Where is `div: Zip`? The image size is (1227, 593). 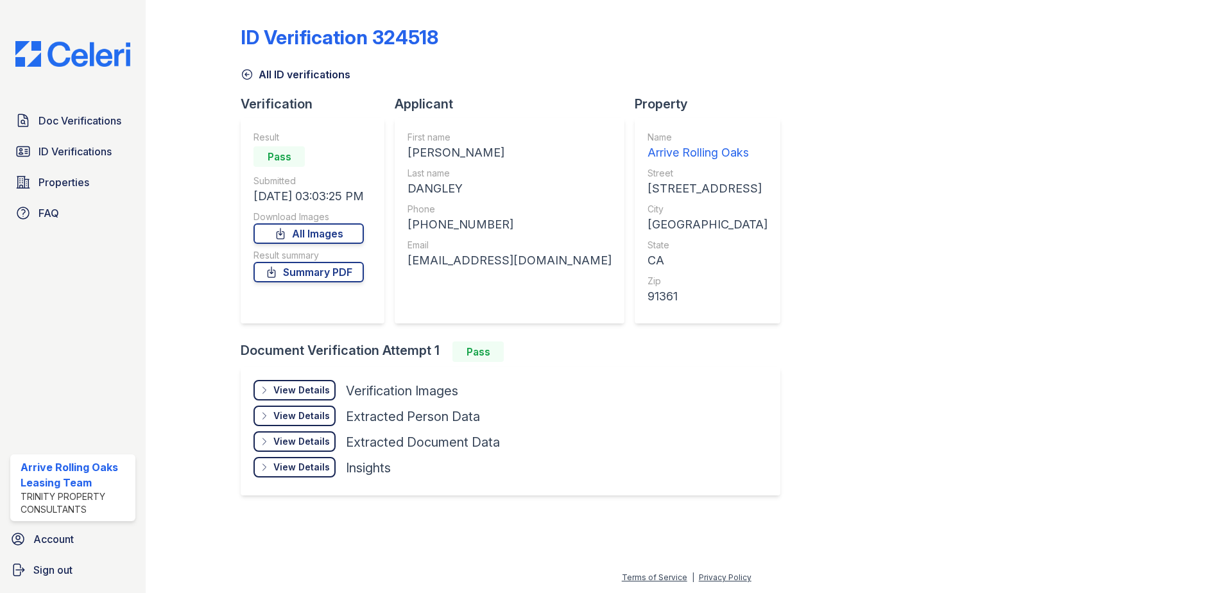 div: Zip is located at coordinates (707, 281).